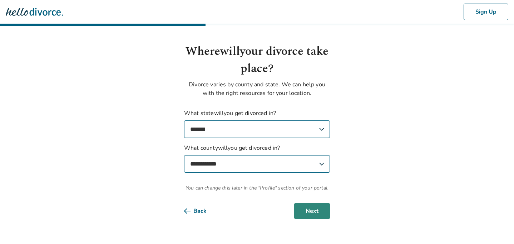 The image size is (514, 244). I want to click on h1: Where will your divorce take place?, so click(257, 60).